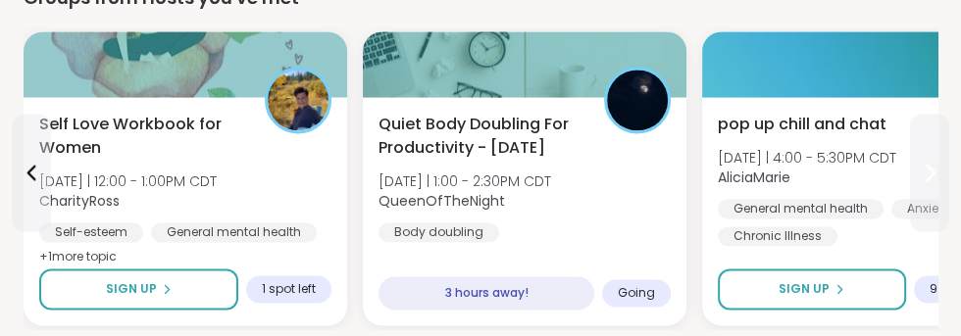 Image resolution: width=961 pixels, height=336 pixels. Describe the element at coordinates (802, 125) in the screenshot. I see `span: pop up chill and chat` at that location.